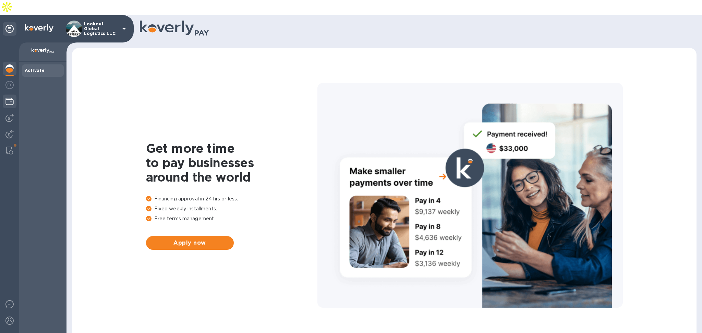 The image size is (702, 333). I want to click on p: Lookout Global Logistics LLC, so click(101, 29).